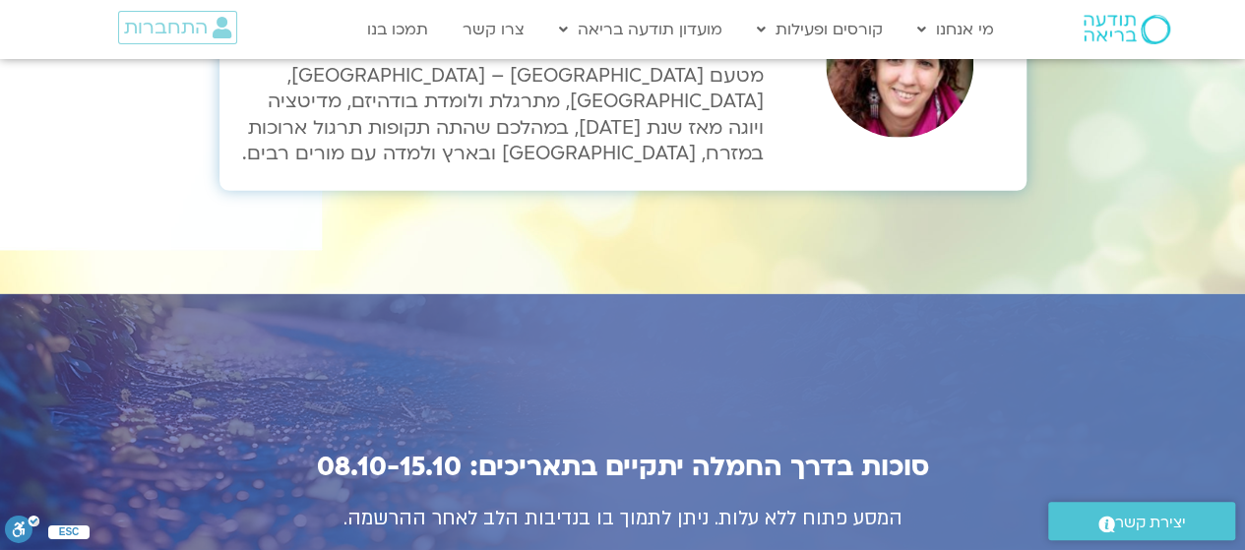 This screenshot has width=1245, height=550. Describe the element at coordinates (623, 466) in the screenshot. I see `h2: סוכות בדרך החמלה יתקיים בתאריכים: 08.10-15.10` at that location.